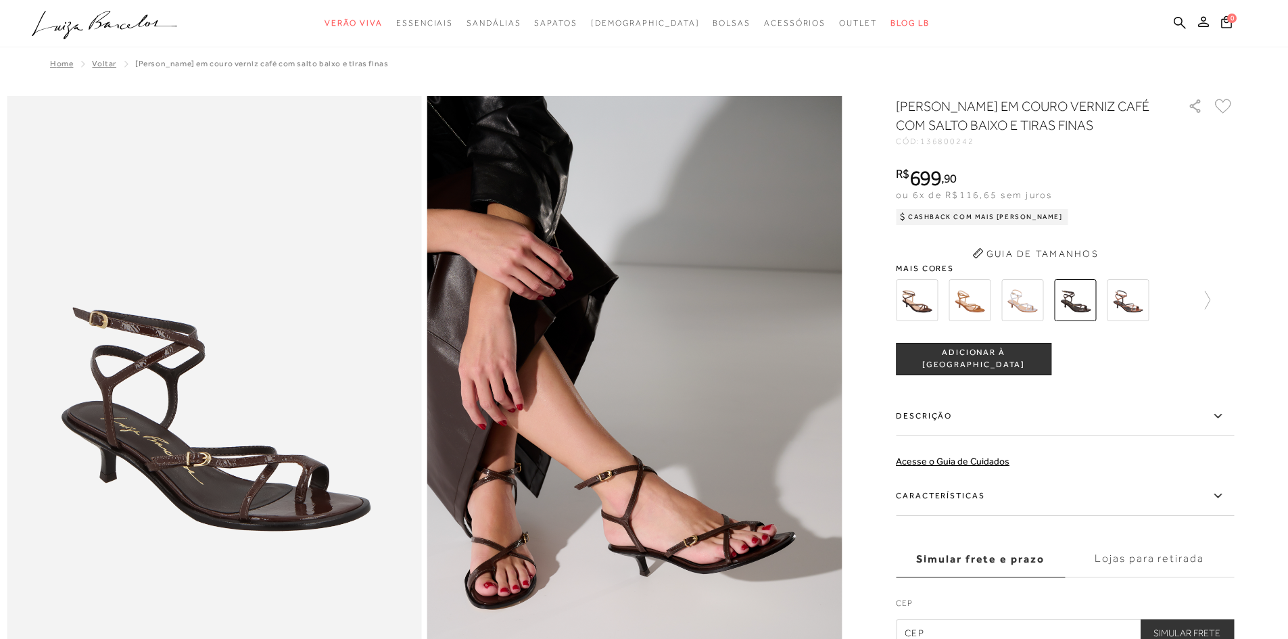 This screenshot has width=1288, height=639. Describe the element at coordinates (950, 178) in the screenshot. I see `span: 90` at that location.